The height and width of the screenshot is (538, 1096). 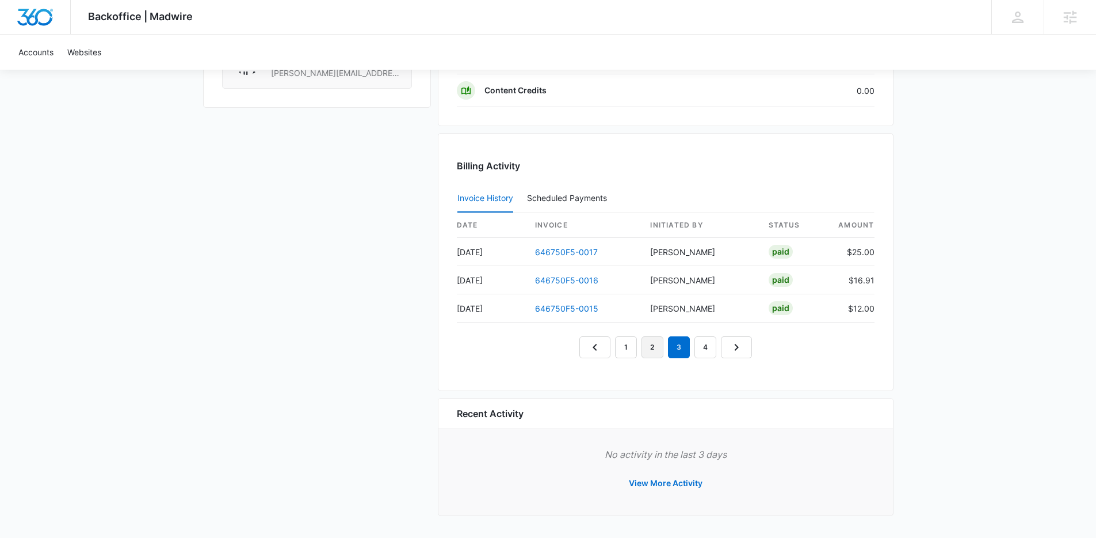 What do you see at coordinates (666, 166) in the screenshot?
I see `h3: Billing Activity` at bounding box center [666, 166].